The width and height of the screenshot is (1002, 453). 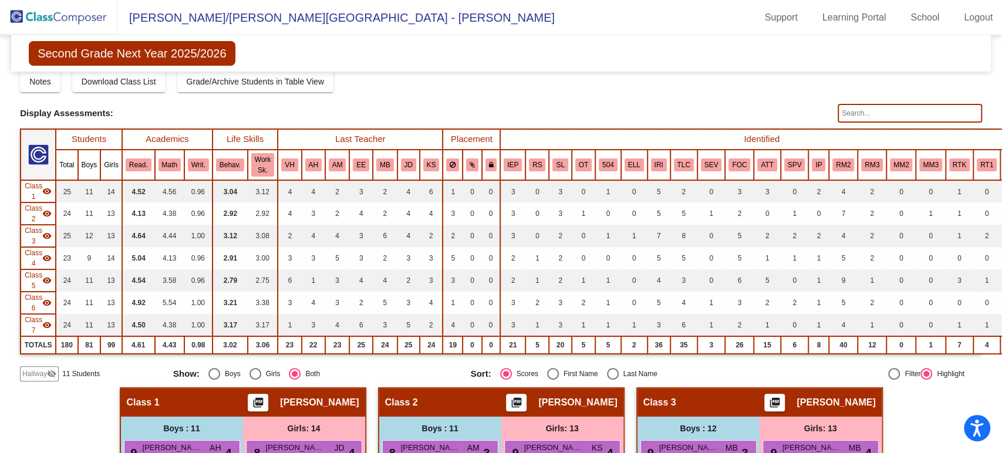 What do you see at coordinates (40, 82) in the screenshot?
I see `button: Notes` at bounding box center [40, 82].